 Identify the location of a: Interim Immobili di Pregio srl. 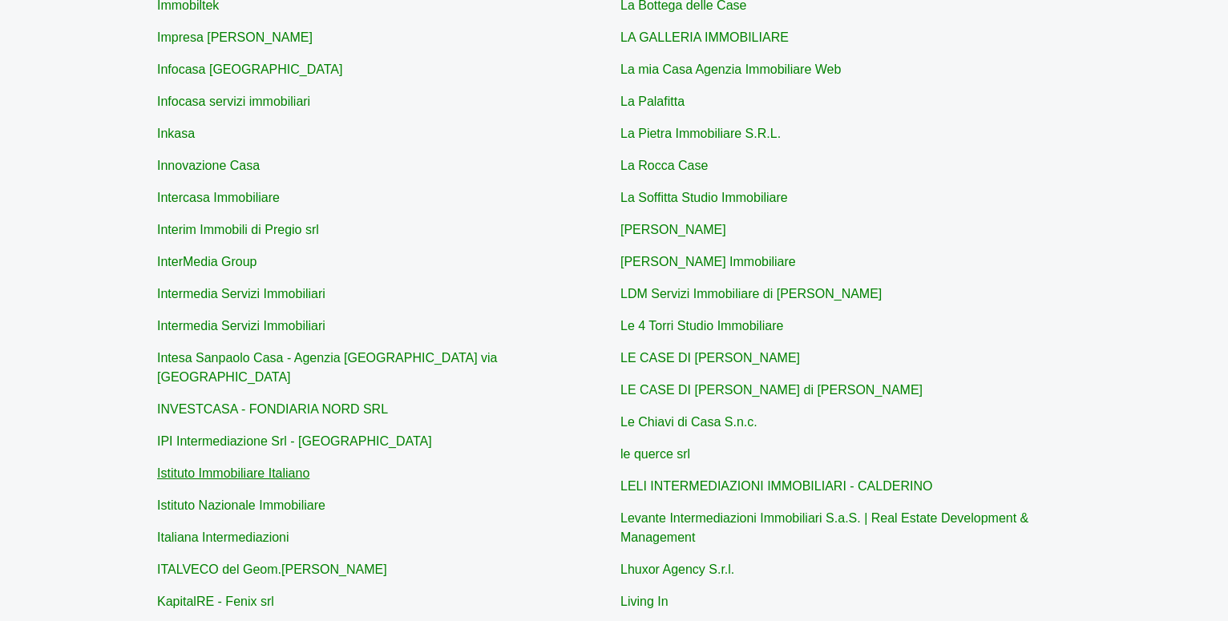
(238, 229).